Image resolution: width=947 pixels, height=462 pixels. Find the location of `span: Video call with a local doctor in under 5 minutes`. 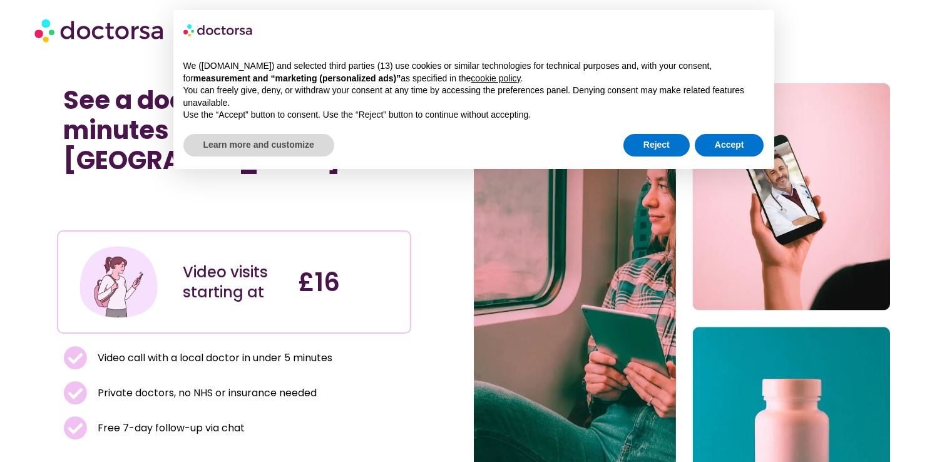

span: Video call with a local doctor in under 5 minutes is located at coordinates (213, 358).